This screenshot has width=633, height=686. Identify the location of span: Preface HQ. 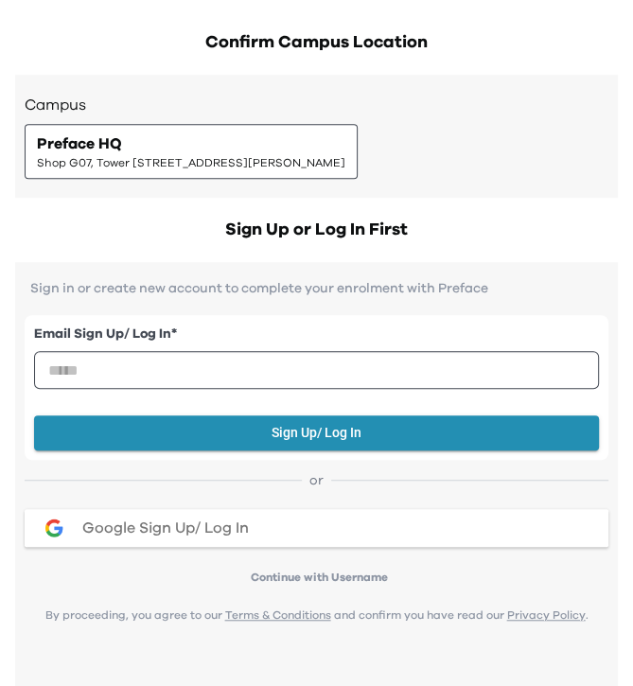
(79, 144).